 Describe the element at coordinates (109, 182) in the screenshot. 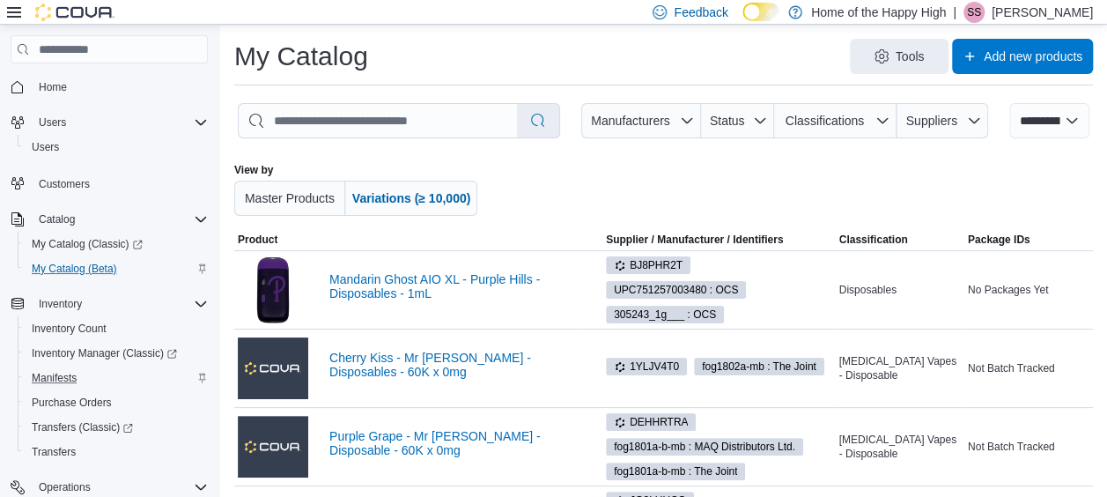

I see `button: Customers` at that location.